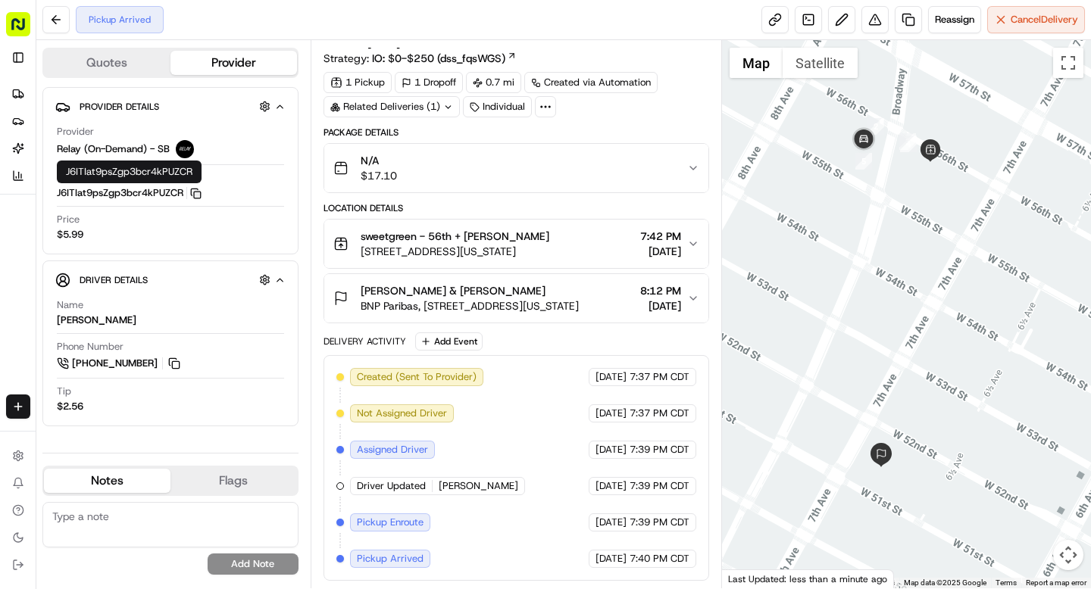 Image resolution: width=1091 pixels, height=589 pixels. I want to click on span: API Documentation, so click(193, 305).